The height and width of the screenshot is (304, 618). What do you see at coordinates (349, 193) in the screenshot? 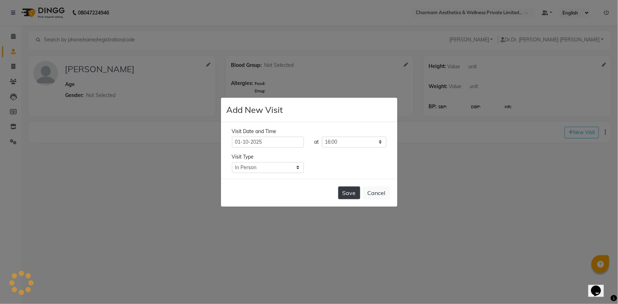
I see `button: Save` at bounding box center [349, 193].